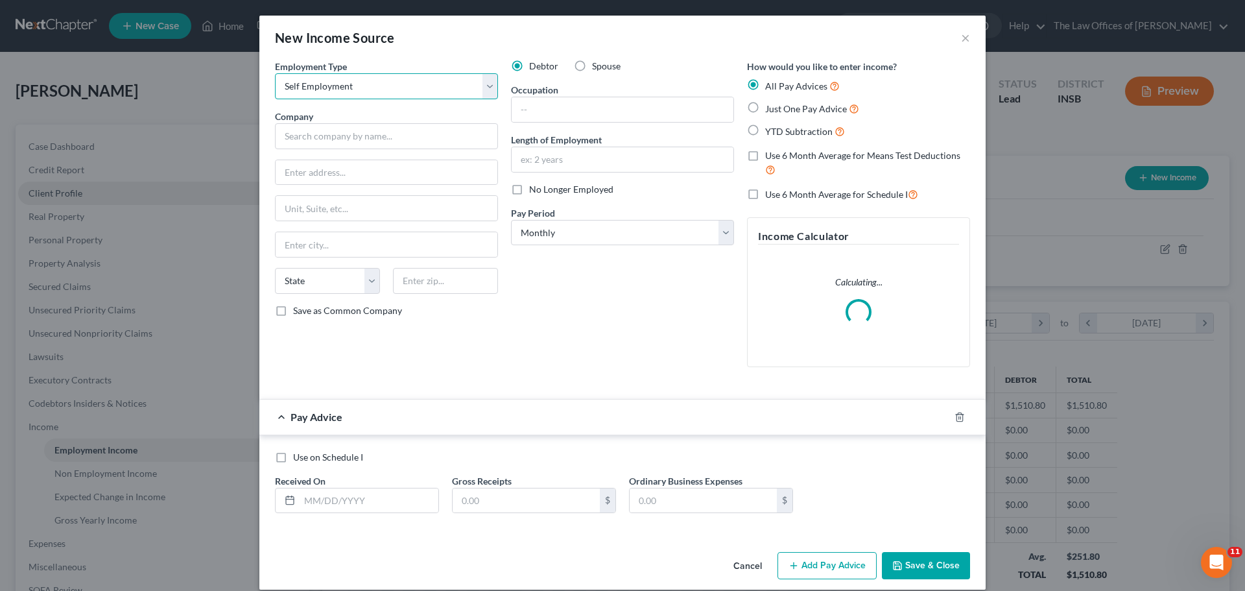  I want to click on label: Ordinary Business Expenses, so click(685, 480).